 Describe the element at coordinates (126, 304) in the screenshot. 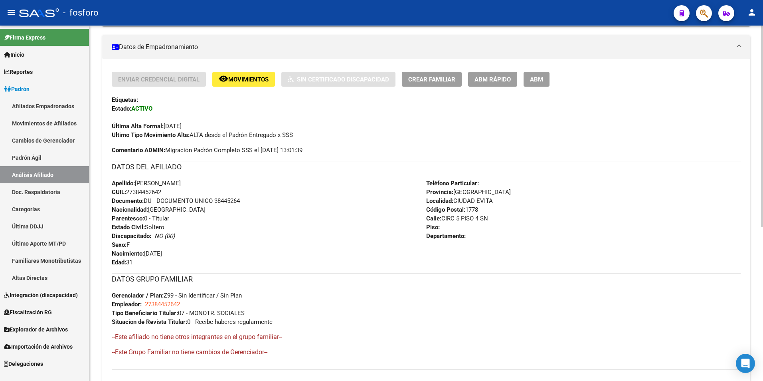

I see `strong: Empleador:` at that location.